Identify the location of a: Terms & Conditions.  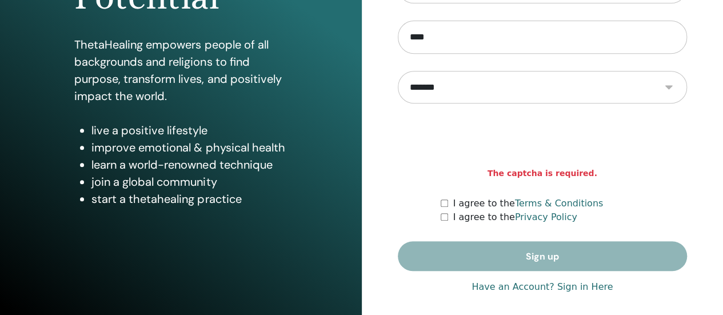
(559, 203).